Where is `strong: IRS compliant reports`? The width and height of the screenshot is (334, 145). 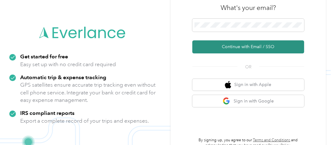
strong: IRS compliant reports is located at coordinates (47, 113).